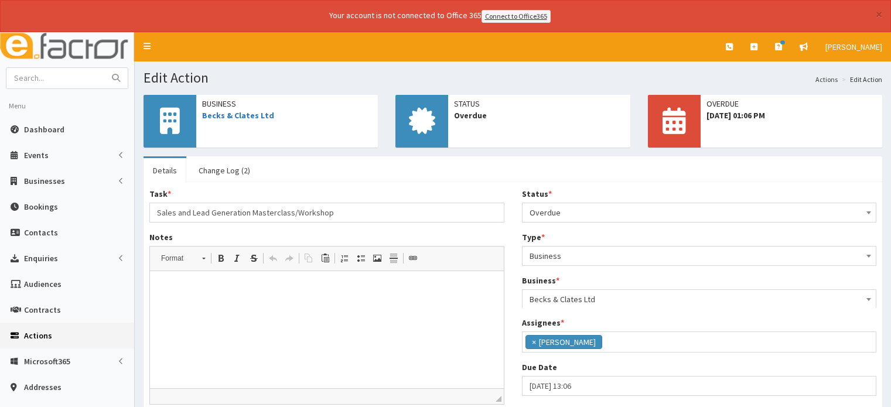 This screenshot has height=407, width=891. What do you see at coordinates (160, 194) in the screenshot?
I see `label: Task` at bounding box center [160, 194].